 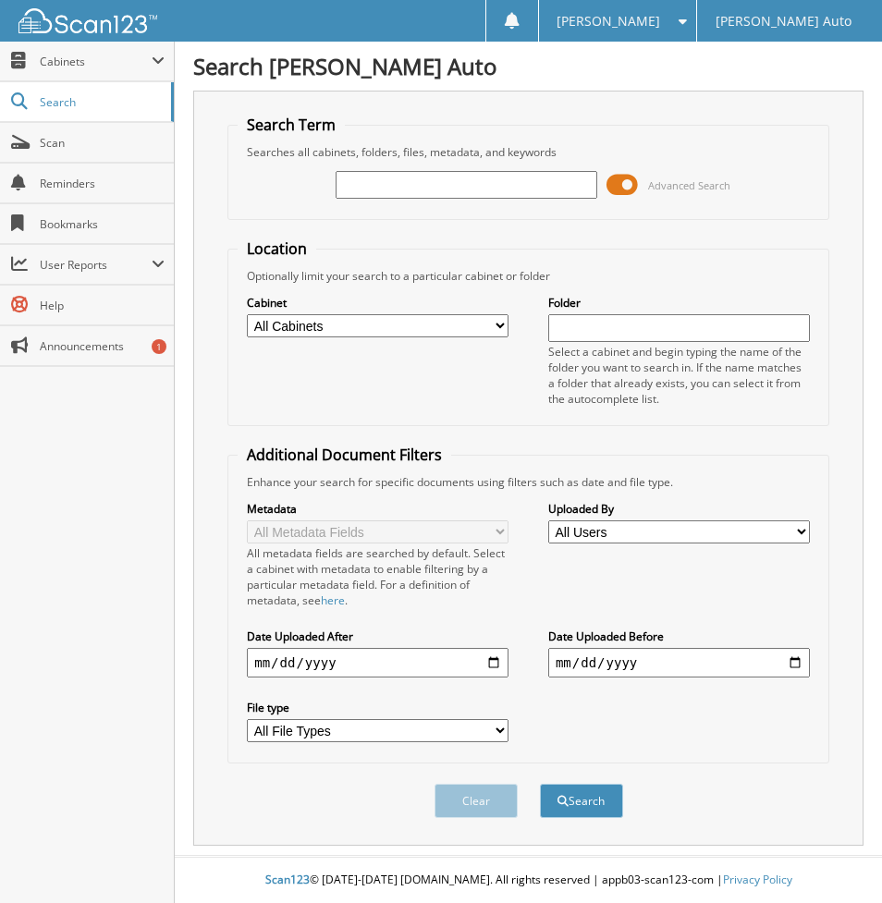 What do you see at coordinates (102, 346) in the screenshot?
I see `span: Announcements` at bounding box center [102, 346].